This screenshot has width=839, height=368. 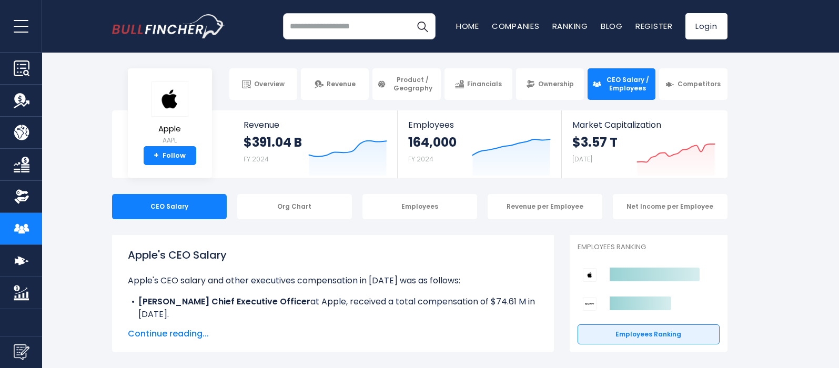 I want to click on a: Login, so click(x=706, y=26).